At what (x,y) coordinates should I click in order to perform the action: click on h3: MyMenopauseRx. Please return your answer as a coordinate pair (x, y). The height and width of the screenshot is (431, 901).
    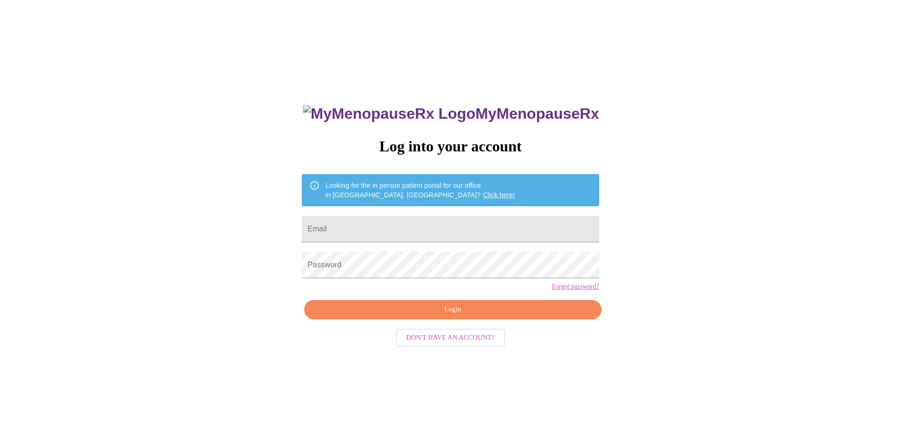
    Looking at the image, I should click on (451, 114).